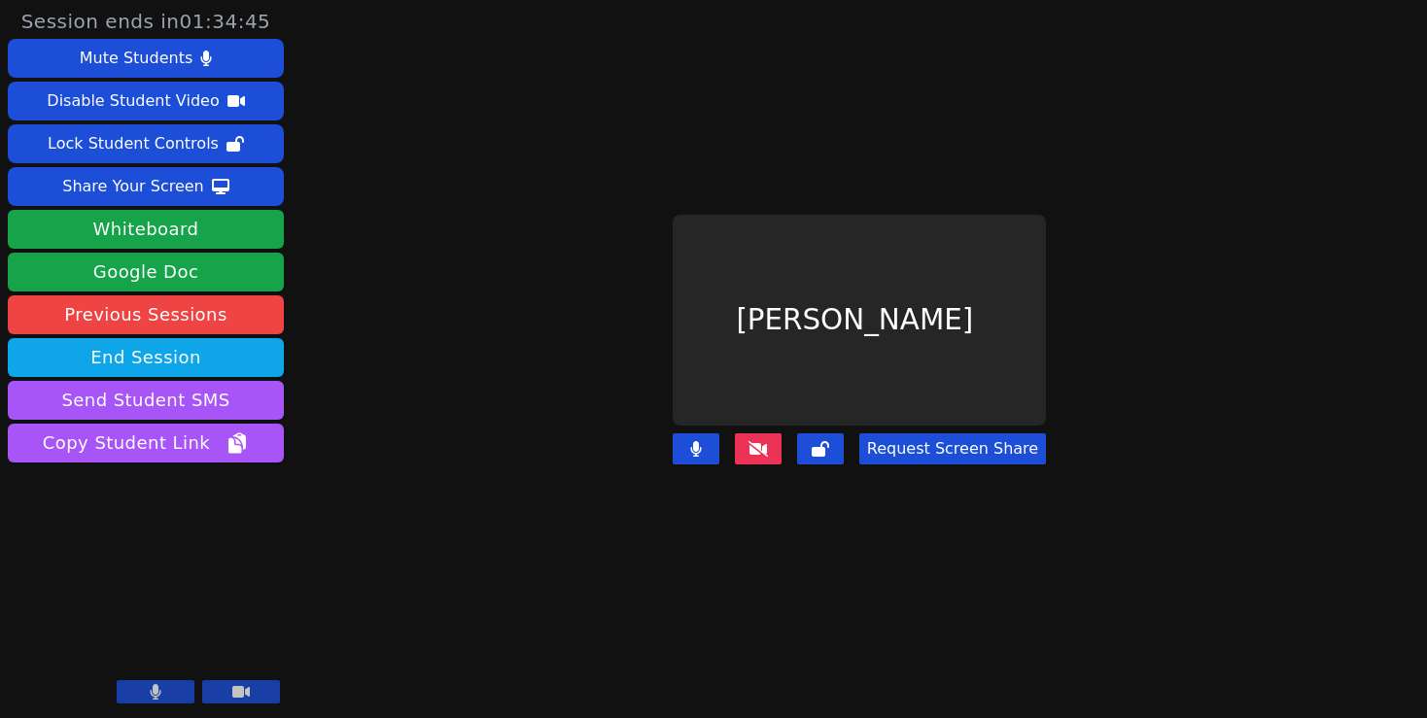 The width and height of the screenshot is (1427, 718). What do you see at coordinates (146, 358) in the screenshot?
I see `button: End Session` at bounding box center [146, 358].